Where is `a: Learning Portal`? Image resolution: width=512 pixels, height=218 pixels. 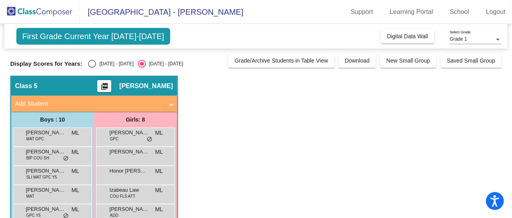
a: Learning Portal is located at coordinates (412, 12).